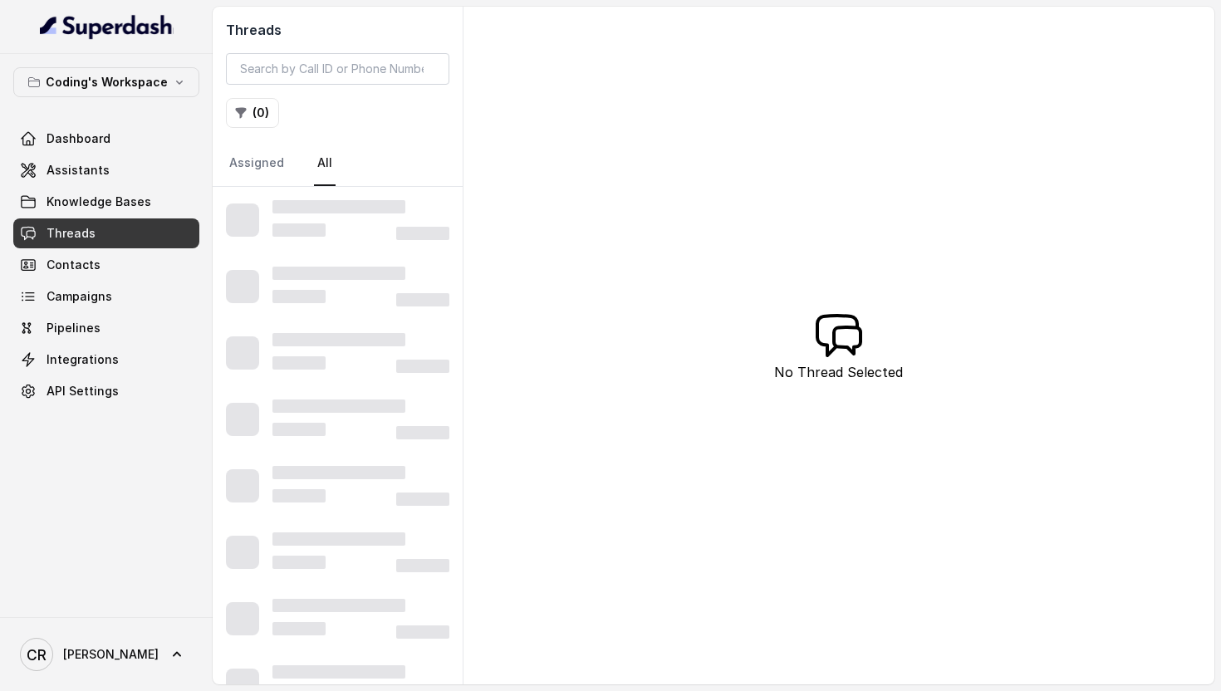 The width and height of the screenshot is (1221, 691). Describe the element at coordinates (106, 265) in the screenshot. I see `a: Contacts` at that location.